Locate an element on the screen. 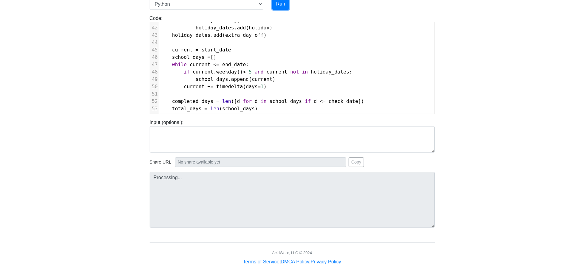 The height and width of the screenshot is (279, 584). span: 1 is located at coordinates (262, 86).